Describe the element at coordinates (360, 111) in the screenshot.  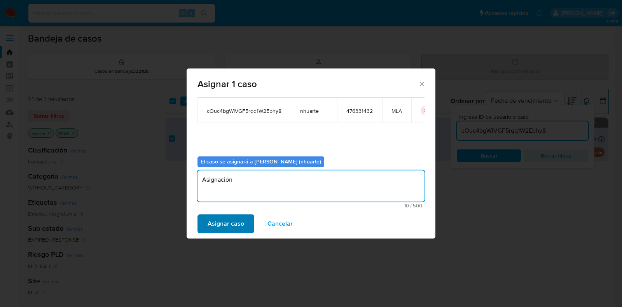
I see `span: 476331432` at that location.